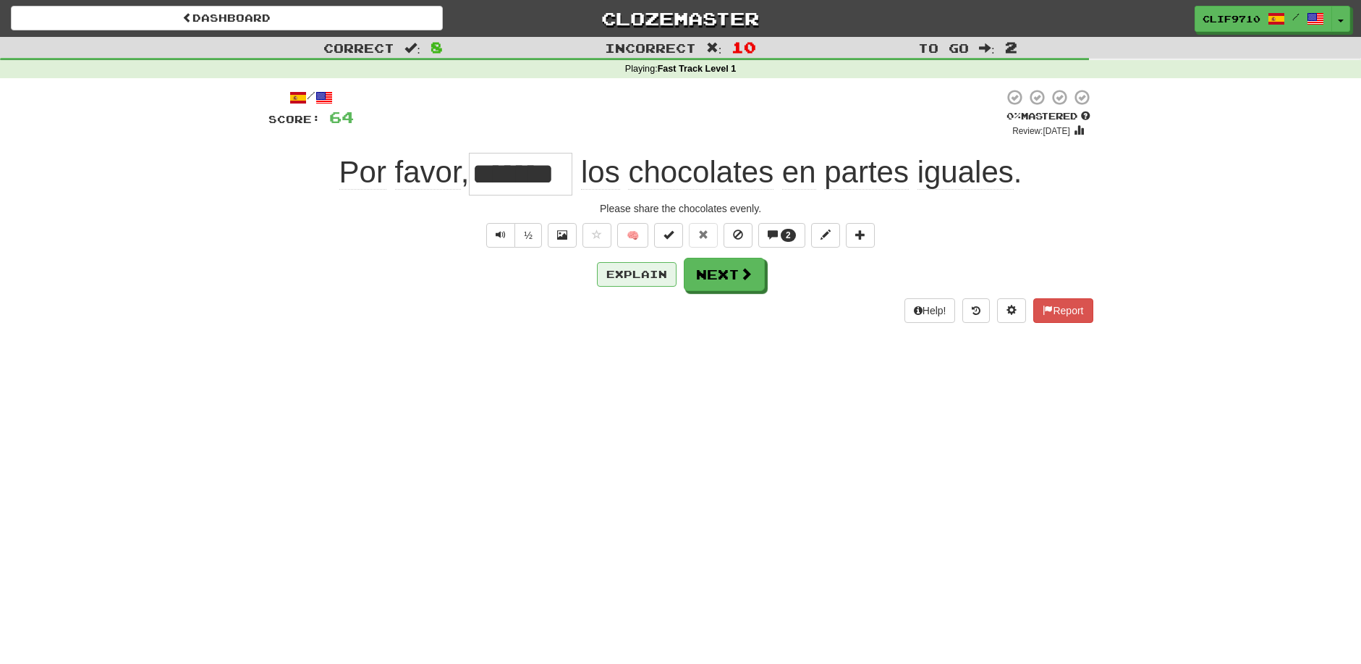 The height and width of the screenshot is (664, 1361). Describe the element at coordinates (637, 274) in the screenshot. I see `button: Explain` at that location.